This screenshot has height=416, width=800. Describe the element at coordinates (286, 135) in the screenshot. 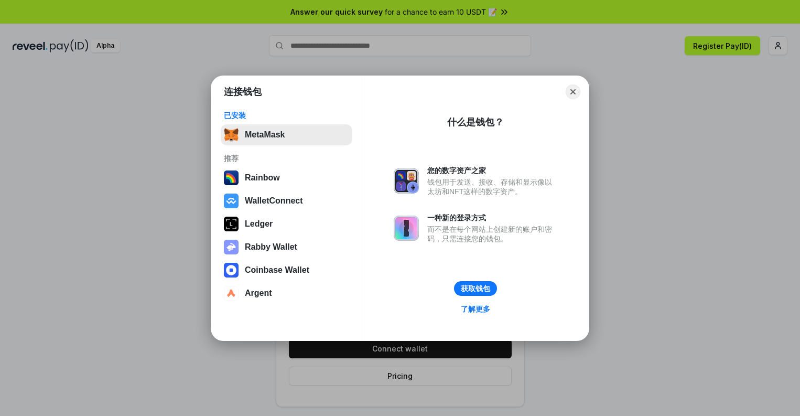

I see `button: MetaMask` at that location.